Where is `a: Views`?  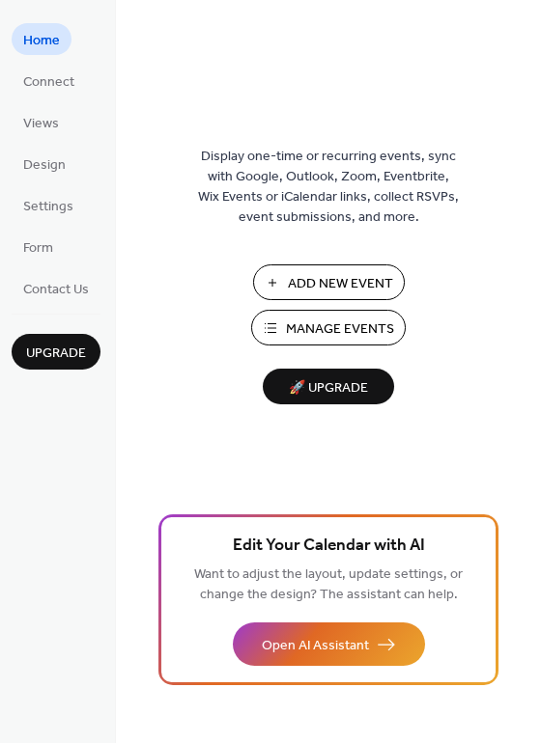
a: Views is located at coordinates (41, 122).